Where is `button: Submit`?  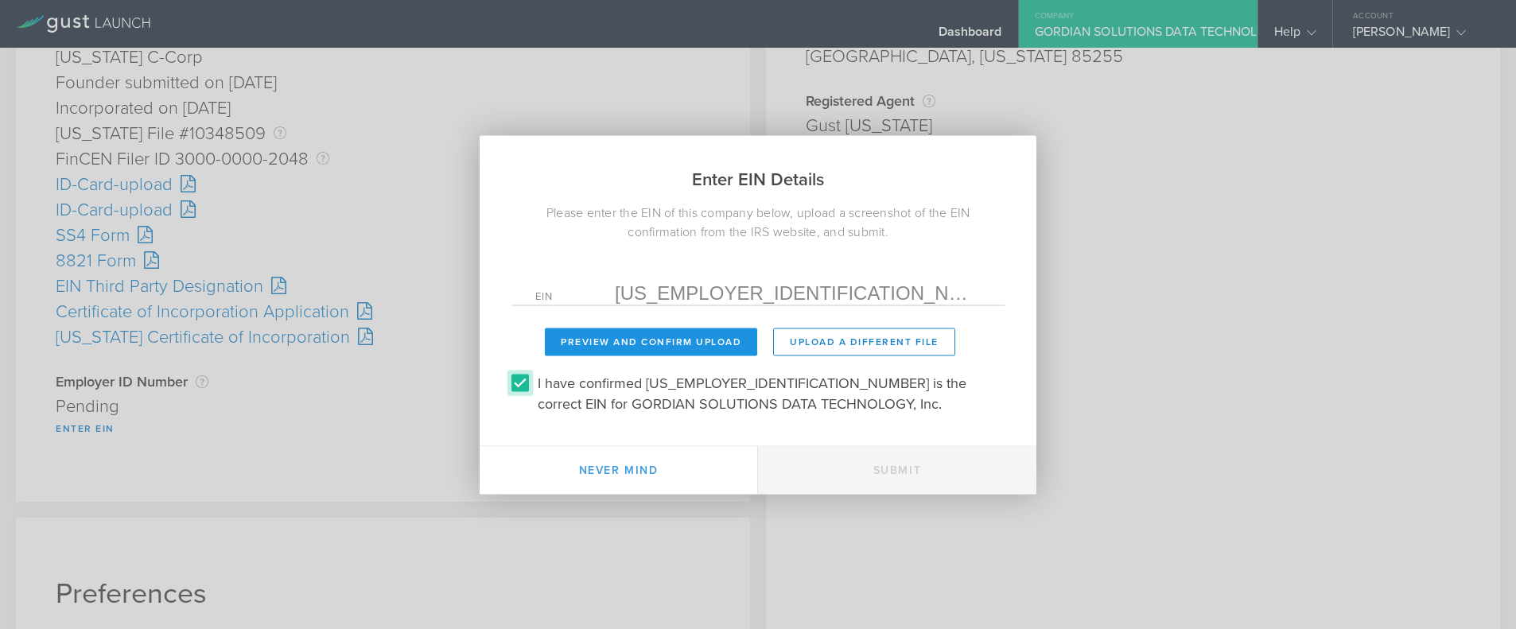
button: Submit is located at coordinates (897, 470).